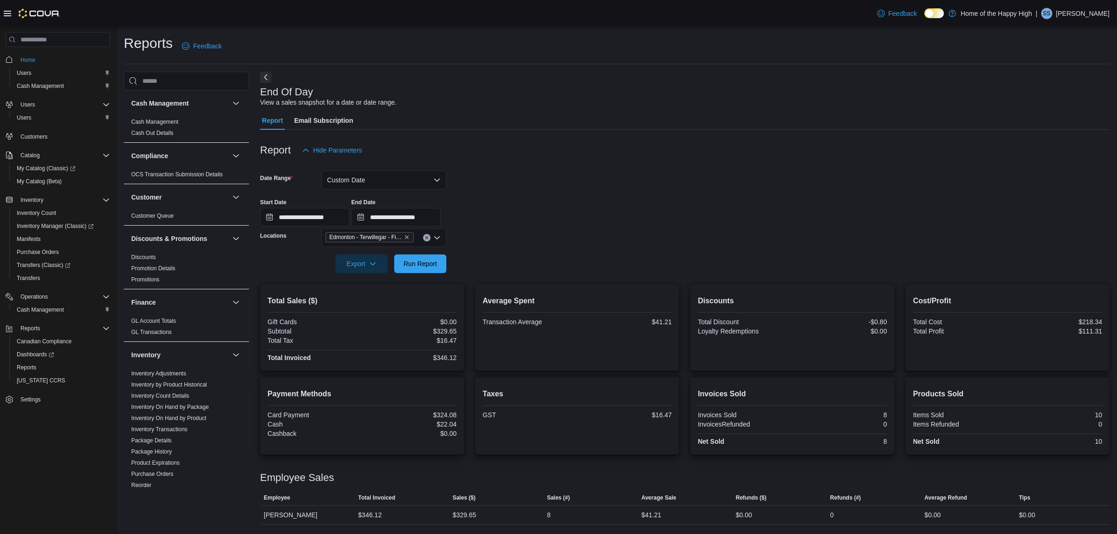 This screenshot has width=1117, height=534. Describe the element at coordinates (744, 331) in the screenshot. I see `div: Loyalty Redemptions` at that location.